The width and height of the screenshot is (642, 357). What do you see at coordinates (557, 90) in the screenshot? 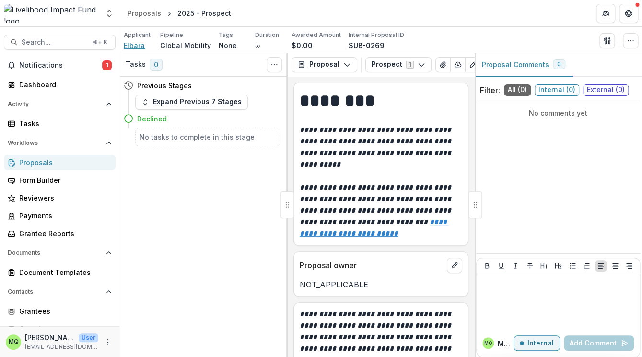
I see `span: Internal ( 0 )` at bounding box center [557, 90].